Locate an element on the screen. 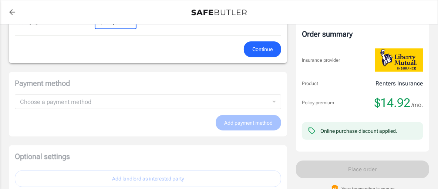  p: Product is located at coordinates (310, 84).